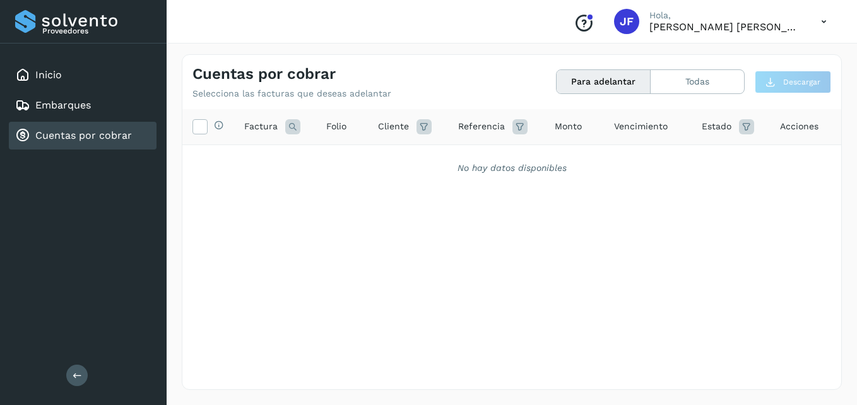  Describe the element at coordinates (261, 126) in the screenshot. I see `span: Factura` at that location.